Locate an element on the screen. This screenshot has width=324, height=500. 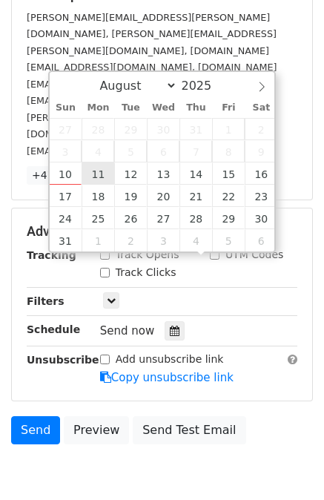
span: August 3, 2025 is located at coordinates (66, 151).